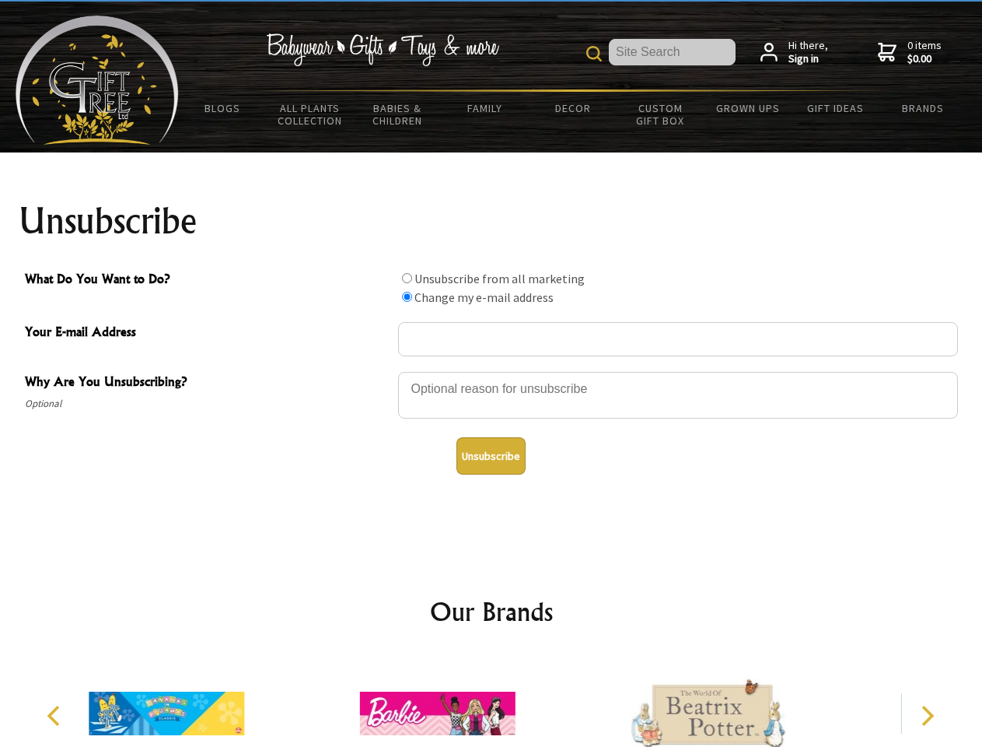 The image size is (982, 747). What do you see at coordinates (491, 611) in the screenshot?
I see `h2: Our Brands` at bounding box center [491, 611].